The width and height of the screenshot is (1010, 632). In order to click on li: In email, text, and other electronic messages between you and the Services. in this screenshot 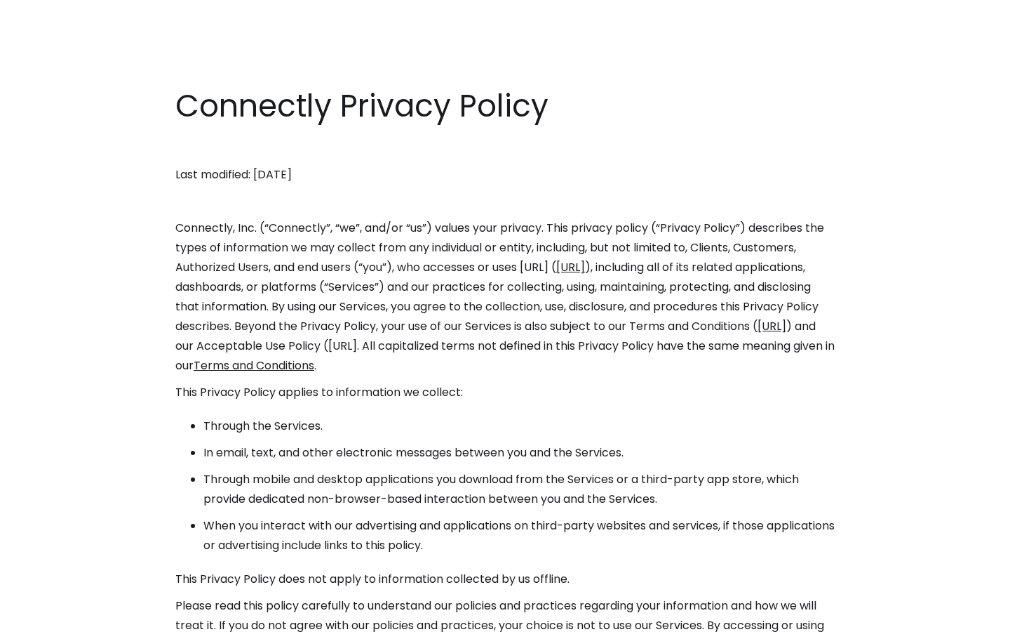, I will do `click(519, 453)`.